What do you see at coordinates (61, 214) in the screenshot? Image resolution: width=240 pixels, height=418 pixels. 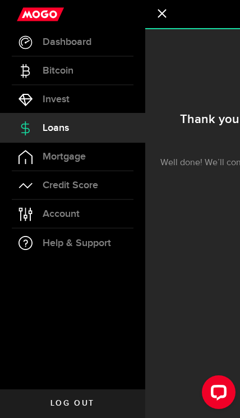 I see `span: Account` at bounding box center [61, 214].